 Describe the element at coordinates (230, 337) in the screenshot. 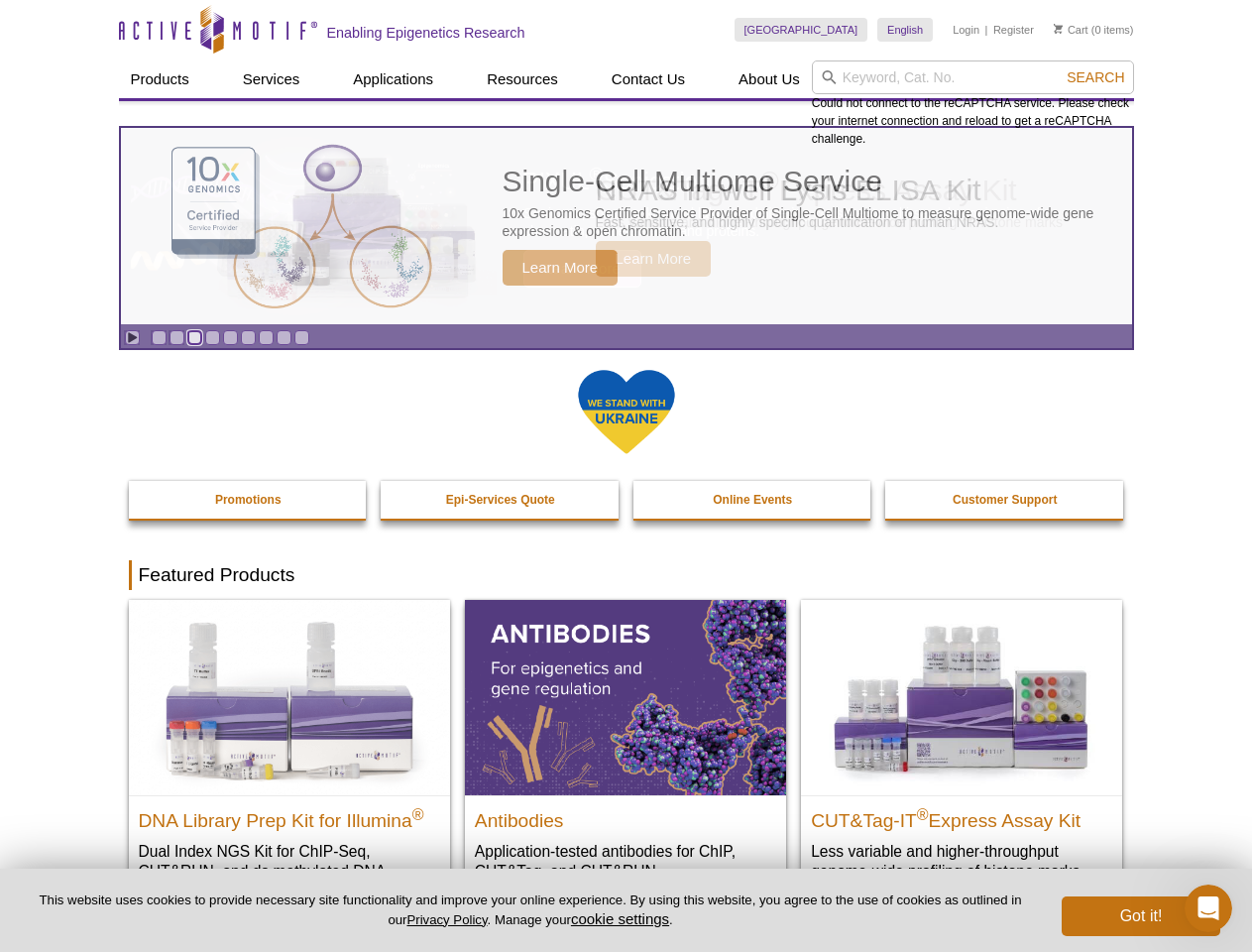

I see `a: Go to slide 5` at that location.